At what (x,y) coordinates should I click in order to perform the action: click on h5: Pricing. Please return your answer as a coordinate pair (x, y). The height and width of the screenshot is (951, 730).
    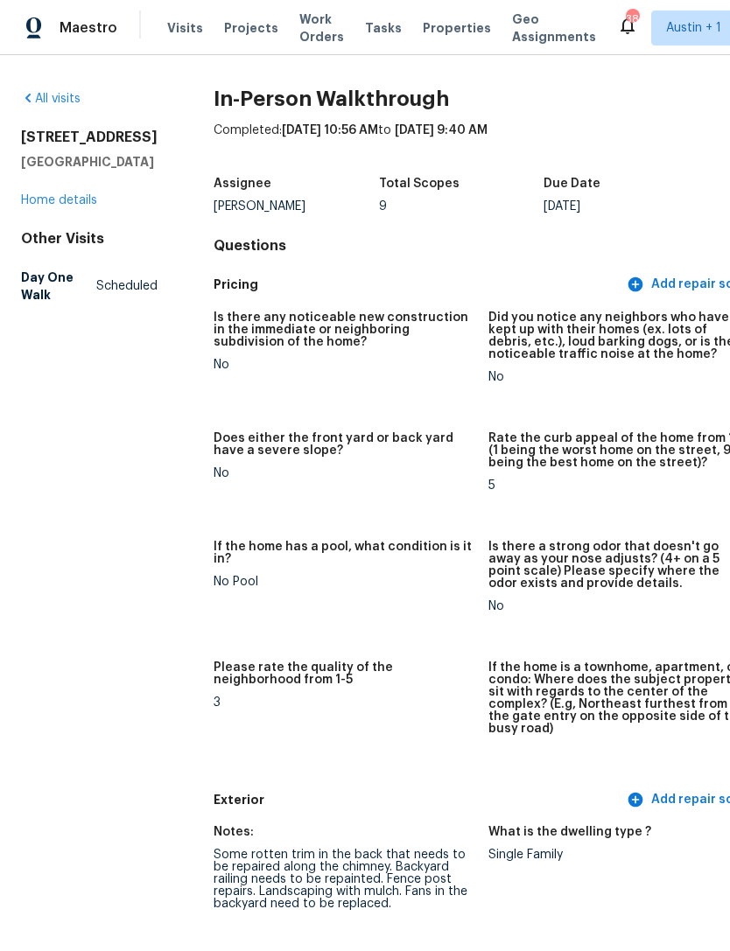
    Looking at the image, I should click on (418, 284).